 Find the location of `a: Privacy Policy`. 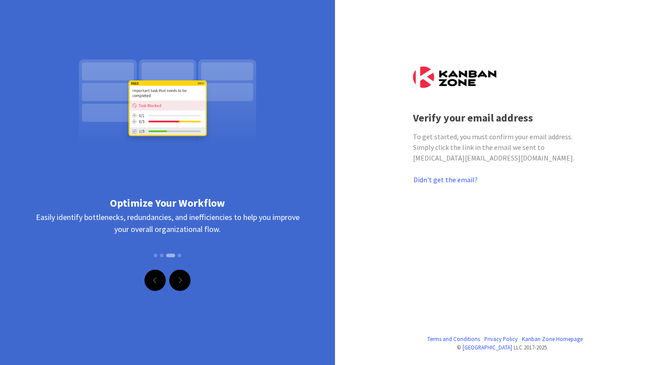

a: Privacy Policy is located at coordinates (501, 339).